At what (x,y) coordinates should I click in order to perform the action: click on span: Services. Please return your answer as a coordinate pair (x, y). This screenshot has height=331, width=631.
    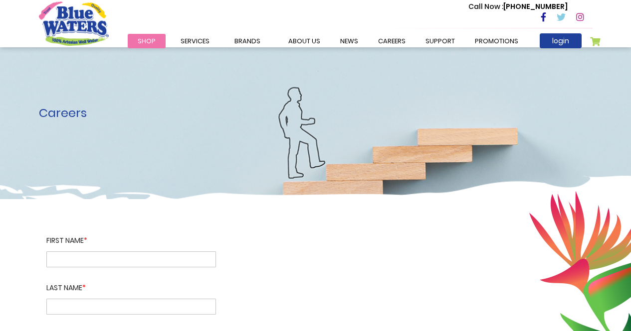
    Looking at the image, I should click on (195, 41).